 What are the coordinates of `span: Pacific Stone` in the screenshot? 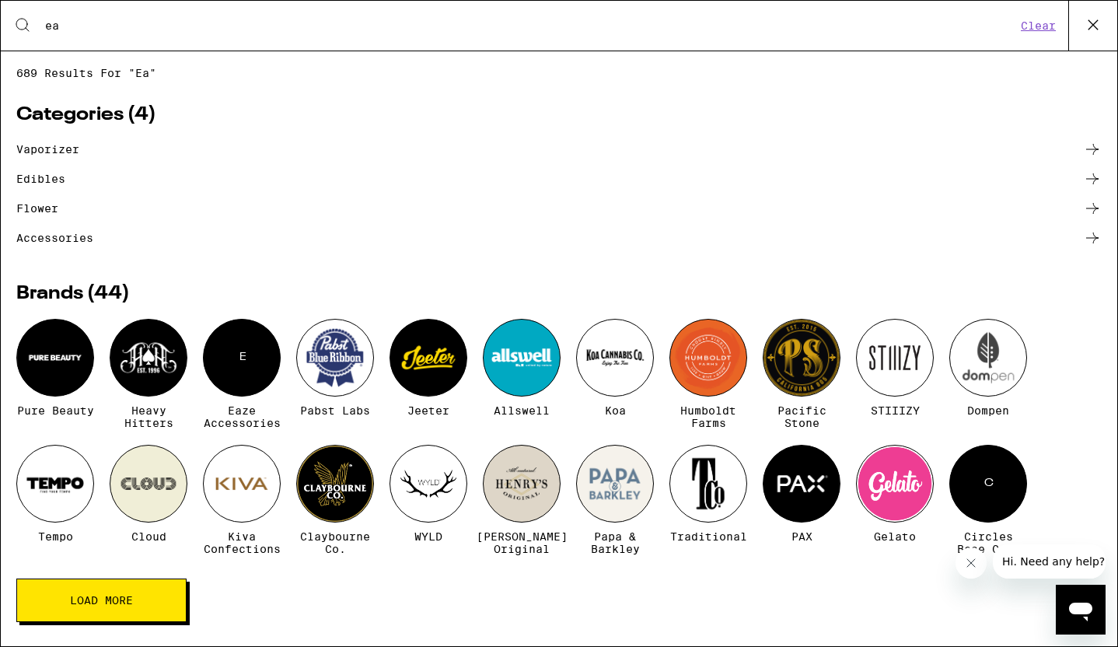 It's located at (802, 417).